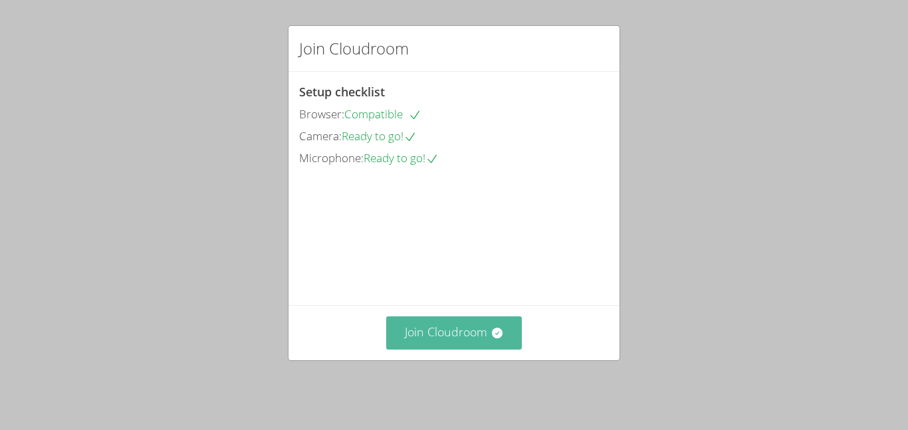 Image resolution: width=908 pixels, height=430 pixels. I want to click on span: Camera:, so click(320, 136).